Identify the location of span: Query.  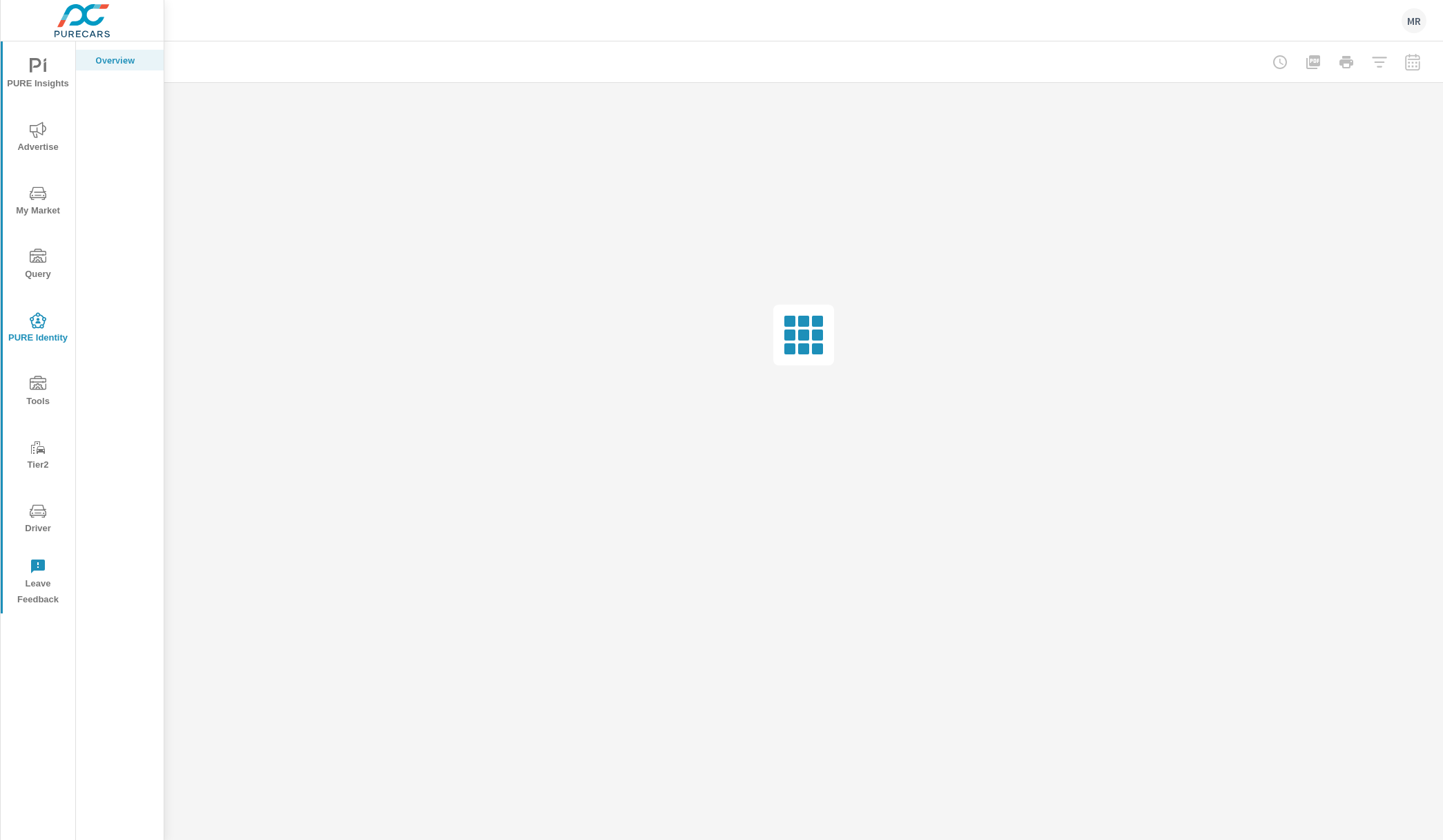
(38, 265).